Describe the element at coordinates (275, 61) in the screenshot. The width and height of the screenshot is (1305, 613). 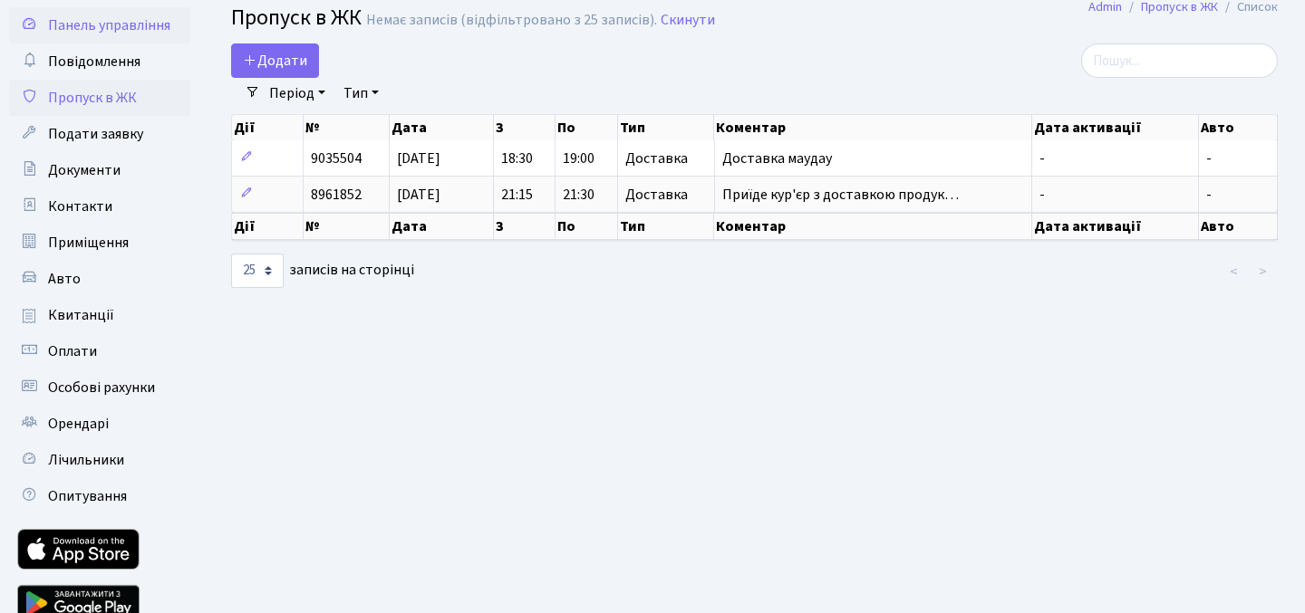
I see `a: Додати` at that location.